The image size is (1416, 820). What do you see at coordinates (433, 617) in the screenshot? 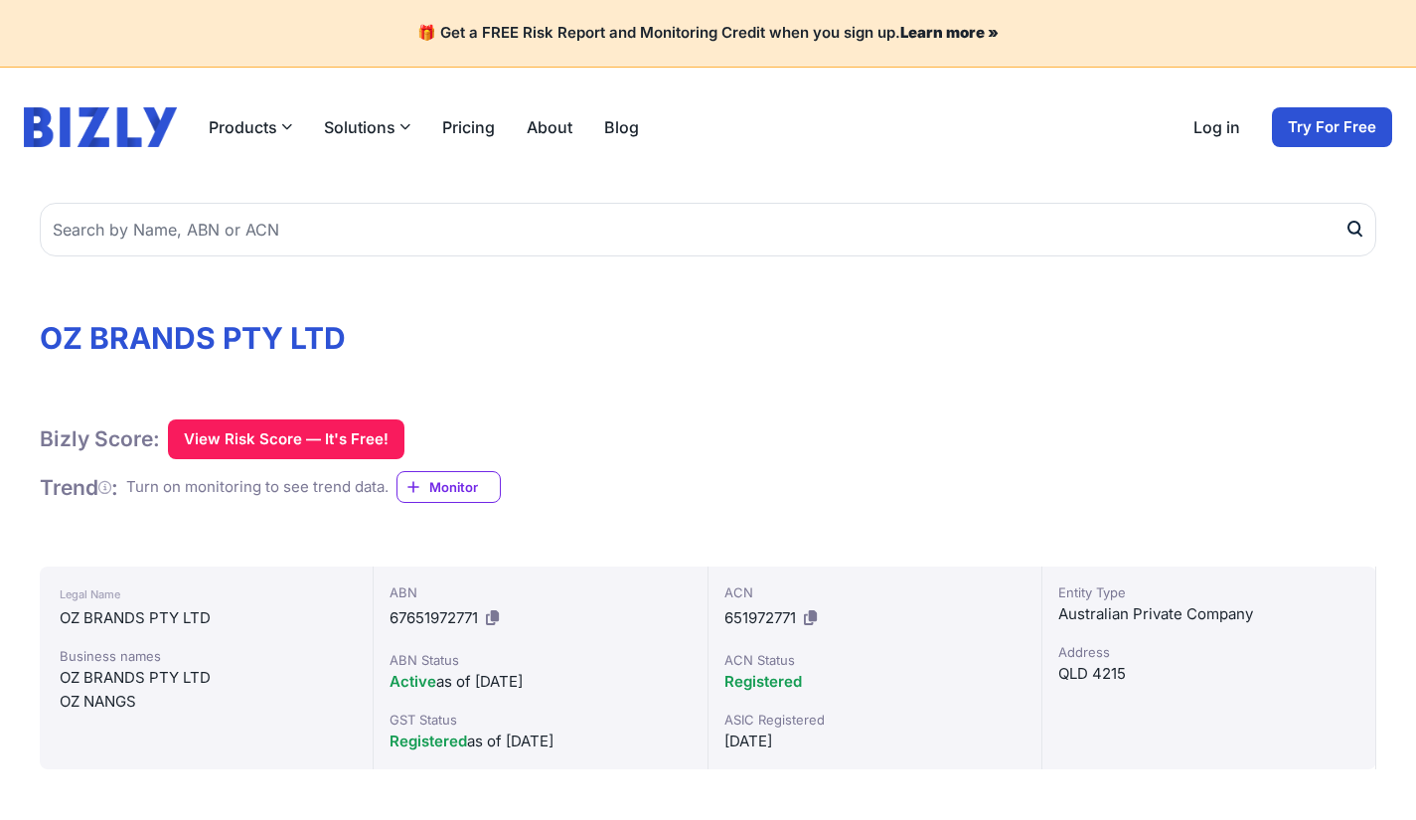
I see `span: 67651972771` at bounding box center [433, 617].